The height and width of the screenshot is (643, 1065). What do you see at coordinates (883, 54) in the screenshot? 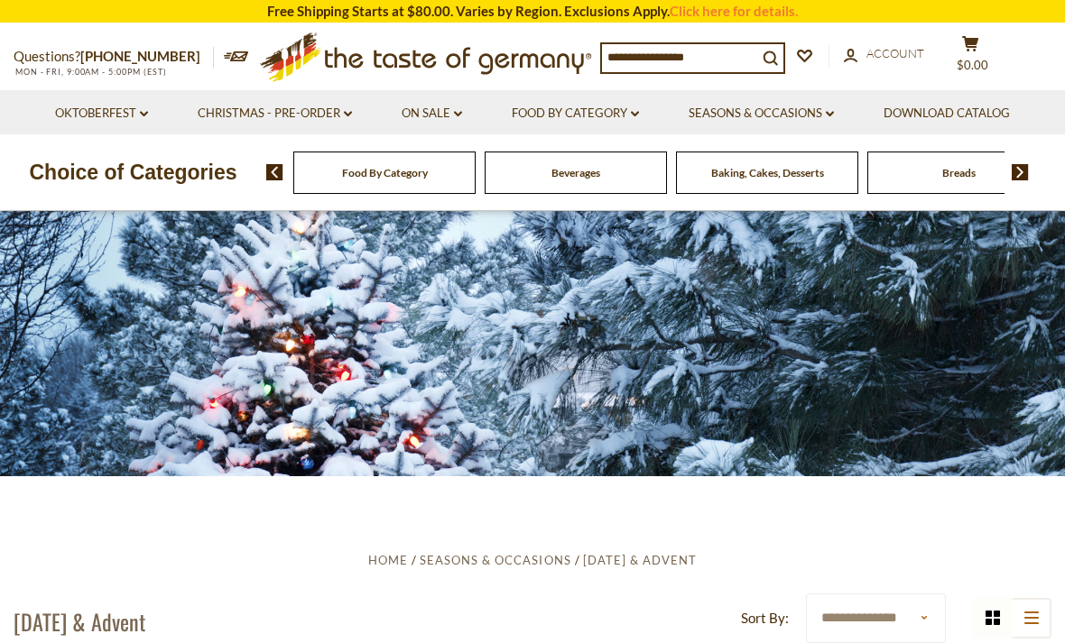
I see `a: Account` at bounding box center [883, 54].